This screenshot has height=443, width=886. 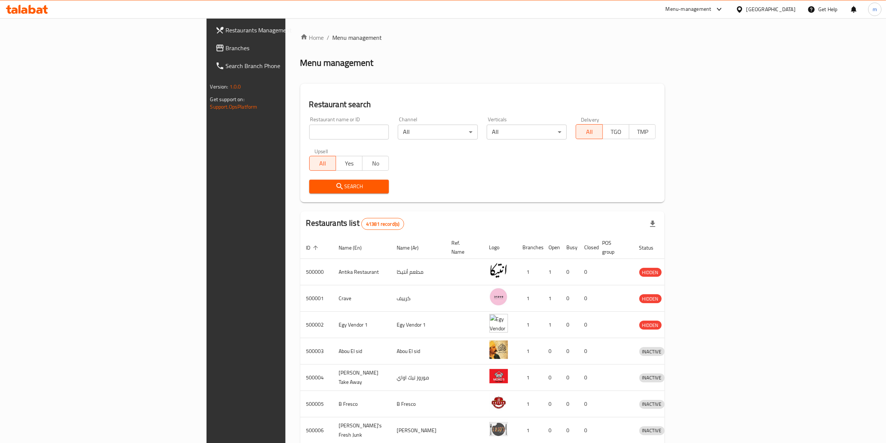 I want to click on span: Ref. Name, so click(x=463, y=247).